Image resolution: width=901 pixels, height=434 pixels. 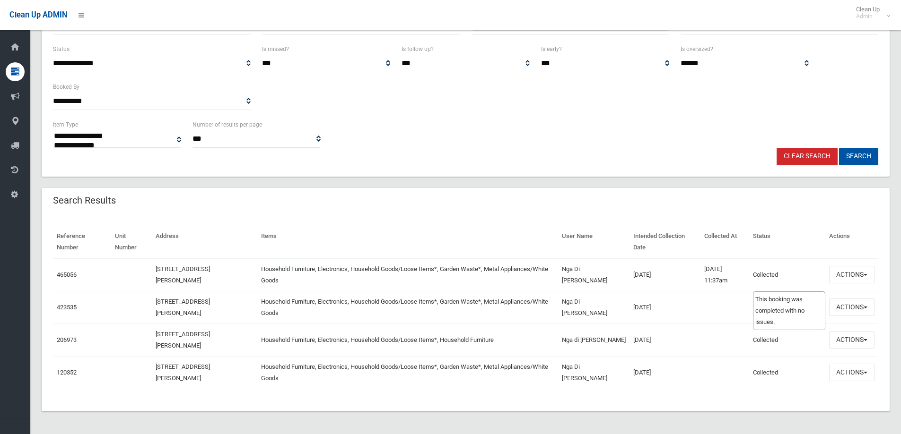 What do you see at coordinates (38, 15) in the screenshot?
I see `span: Clean Up ADMIN` at bounding box center [38, 15].